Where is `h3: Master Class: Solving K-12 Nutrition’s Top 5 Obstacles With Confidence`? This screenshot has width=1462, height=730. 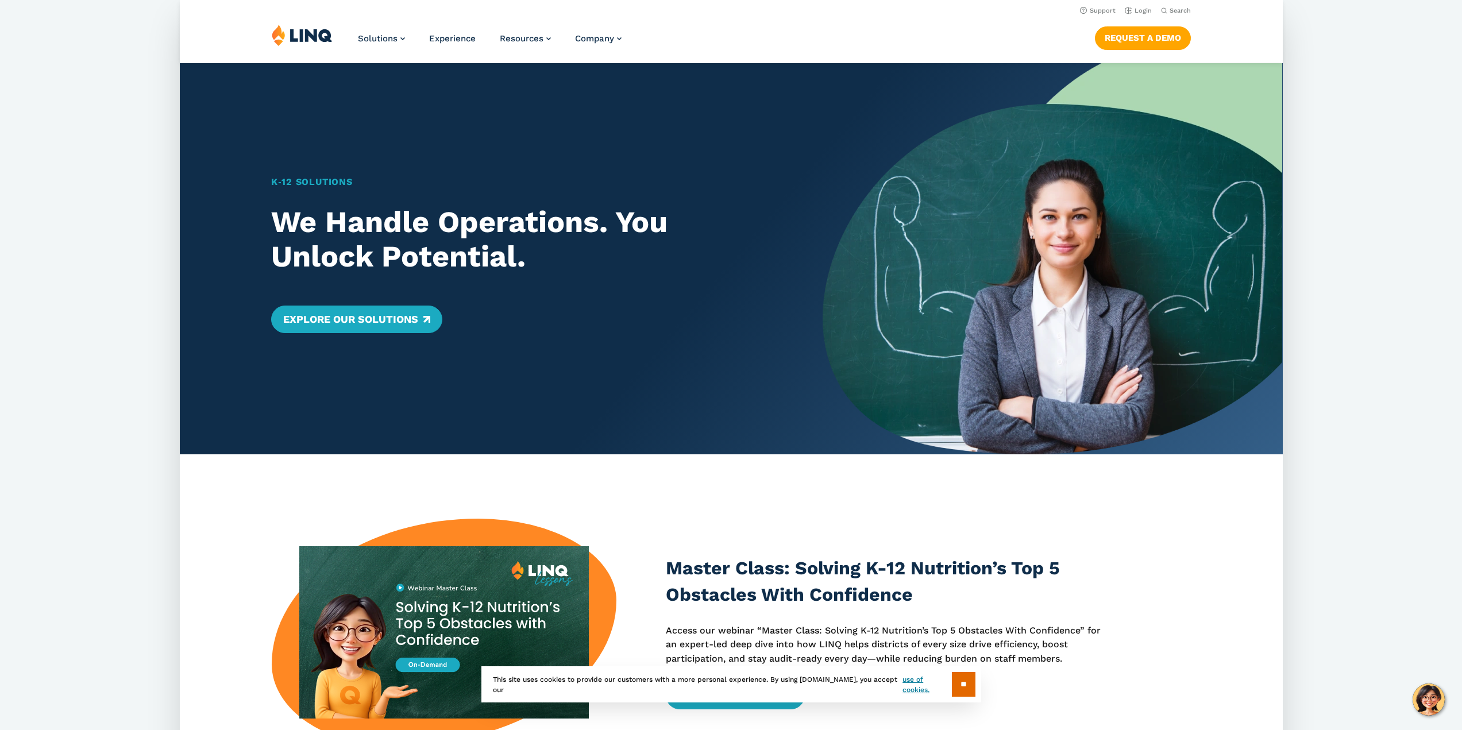 h3: Master Class: Solving K-12 Nutrition’s Top 5 Obstacles With Confidence is located at coordinates (888, 581).